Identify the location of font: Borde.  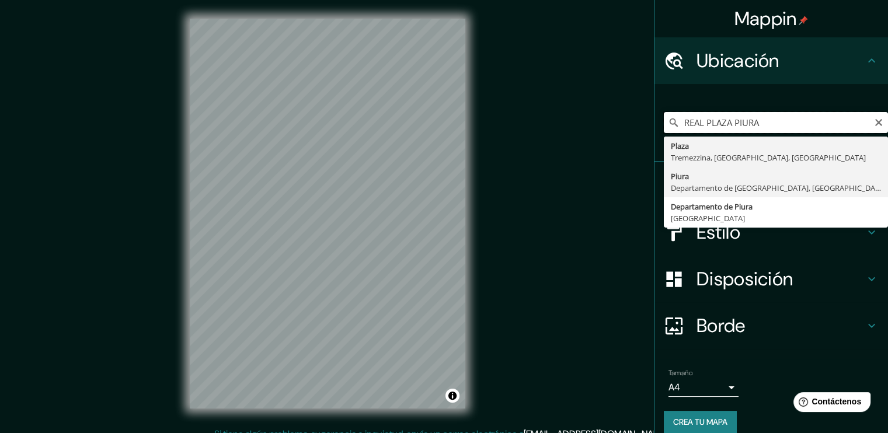
(721, 326).